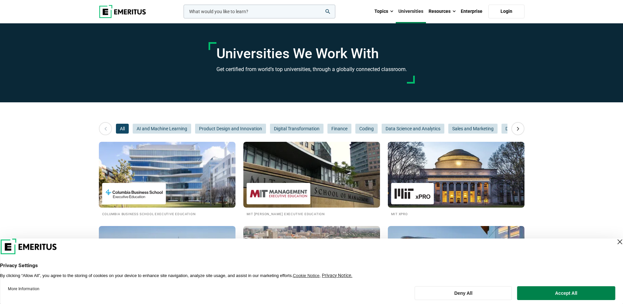 This screenshot has width=623, height=304. What do you see at coordinates (413, 128) in the screenshot?
I see `button: Data Science and Analytics` at bounding box center [413, 128].